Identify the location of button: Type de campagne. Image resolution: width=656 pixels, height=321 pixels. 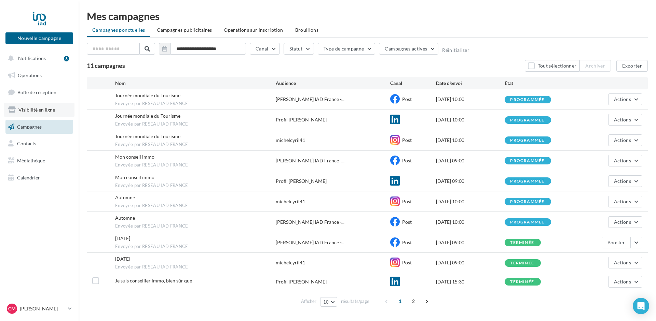
(346, 49).